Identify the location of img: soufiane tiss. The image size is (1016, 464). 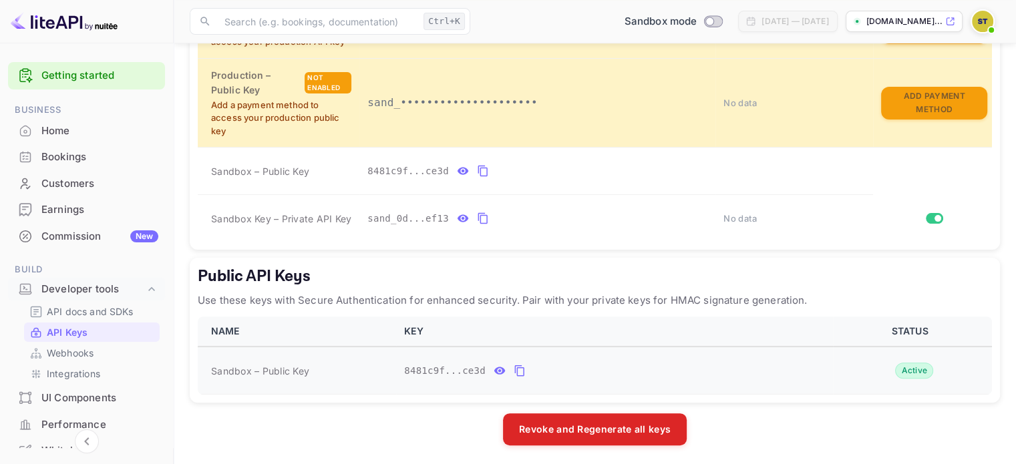
(983, 21).